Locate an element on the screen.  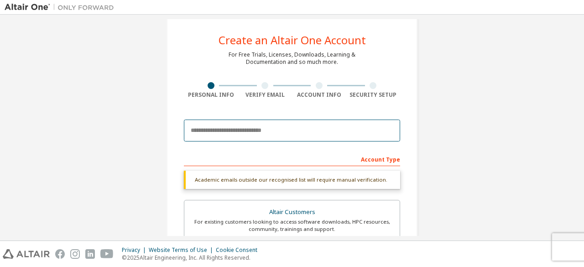
div: Cookie Consent is located at coordinates (239, 250).